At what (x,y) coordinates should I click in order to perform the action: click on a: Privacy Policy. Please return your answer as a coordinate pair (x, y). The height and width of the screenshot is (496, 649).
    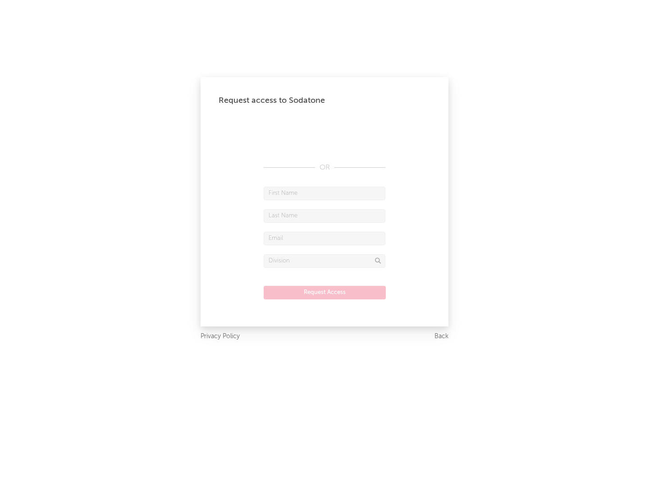
    Looking at the image, I should click on (220, 336).